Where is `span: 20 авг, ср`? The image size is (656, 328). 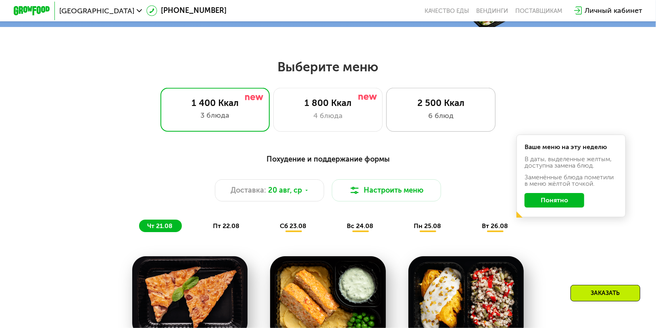
span: 20 авг, ср is located at coordinates (285, 190).